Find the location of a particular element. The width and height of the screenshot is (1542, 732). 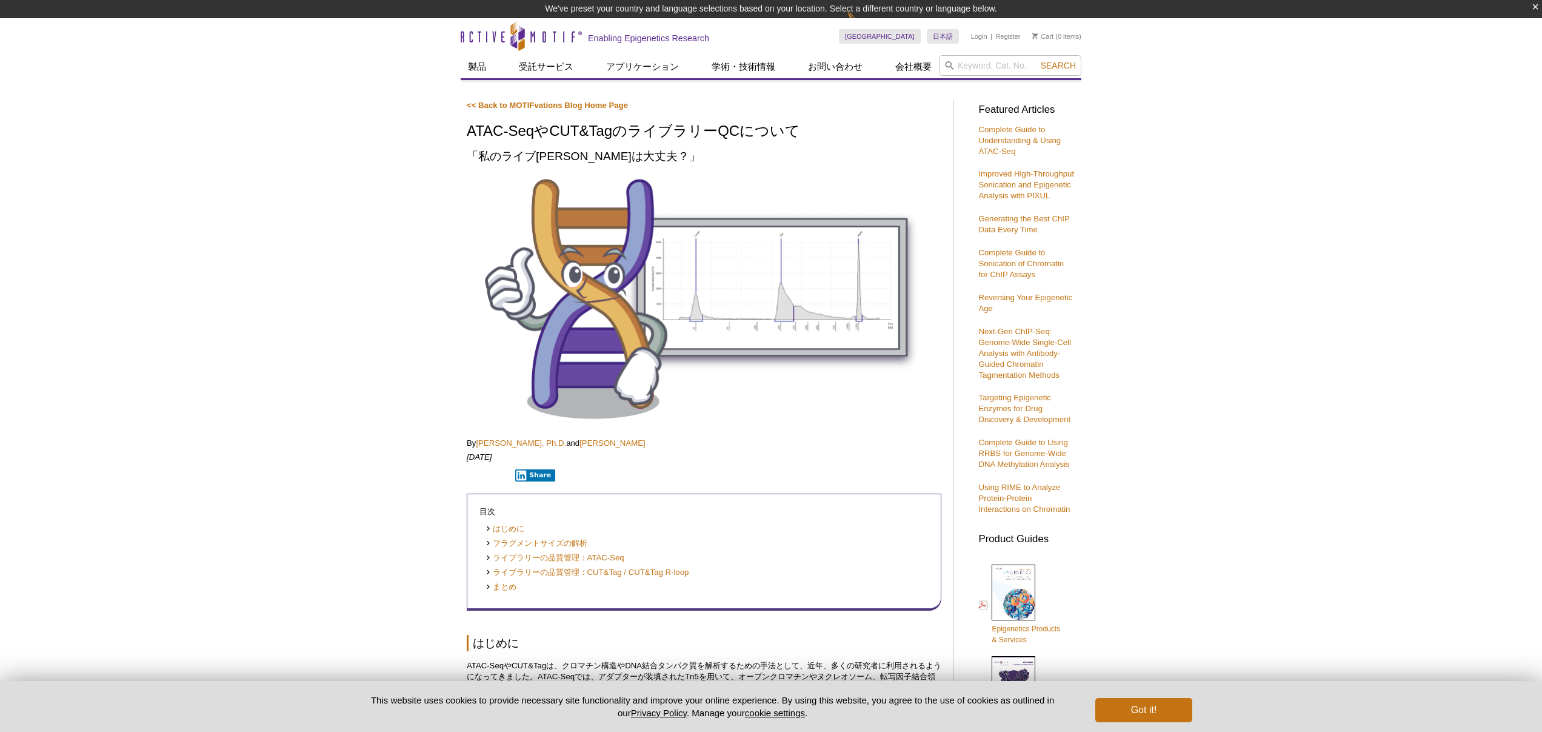

a: 学術・技術情報 is located at coordinates (743, 67).